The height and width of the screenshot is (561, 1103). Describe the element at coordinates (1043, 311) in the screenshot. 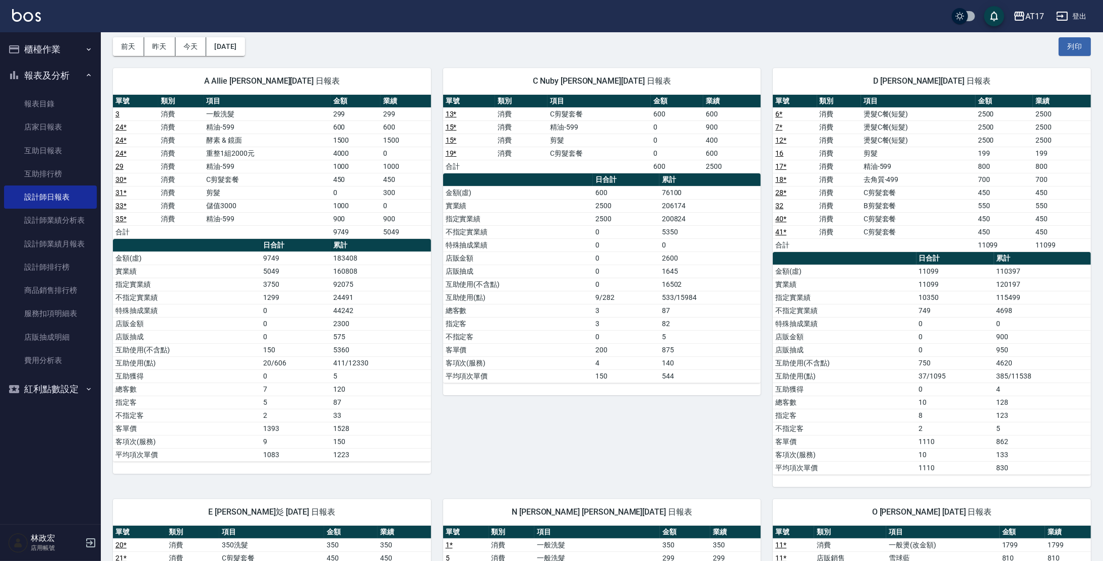

I see `td: 4698` at that location.